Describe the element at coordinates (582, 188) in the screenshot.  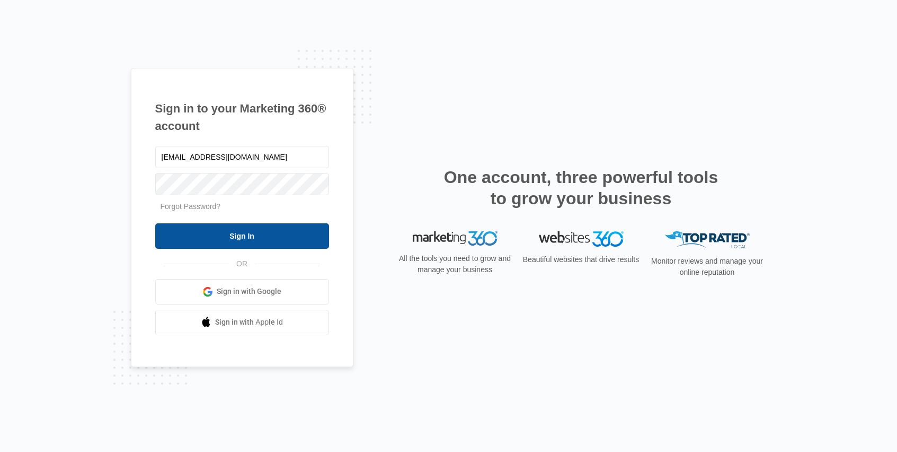
I see `h2: One account, three powerful tools to grow your business` at that location.